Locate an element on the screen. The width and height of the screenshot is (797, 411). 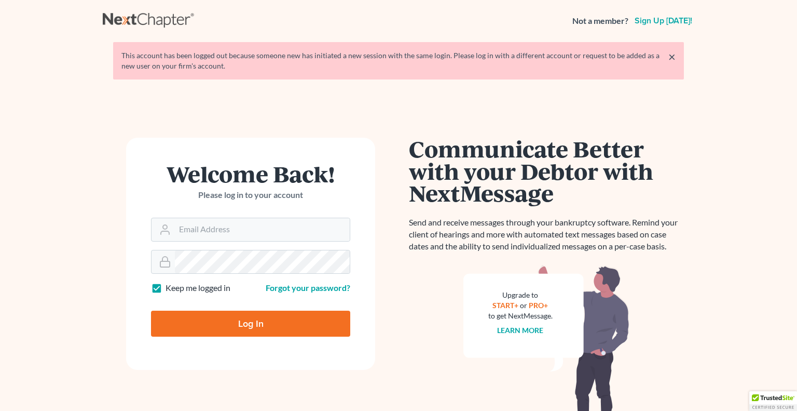
input: Log In is located at coordinates (251, 323).